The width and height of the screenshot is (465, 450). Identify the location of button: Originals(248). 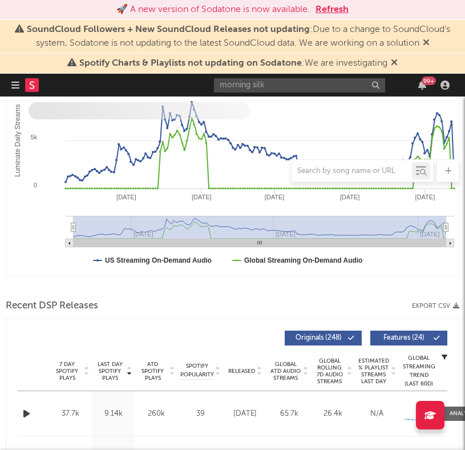
(323, 338).